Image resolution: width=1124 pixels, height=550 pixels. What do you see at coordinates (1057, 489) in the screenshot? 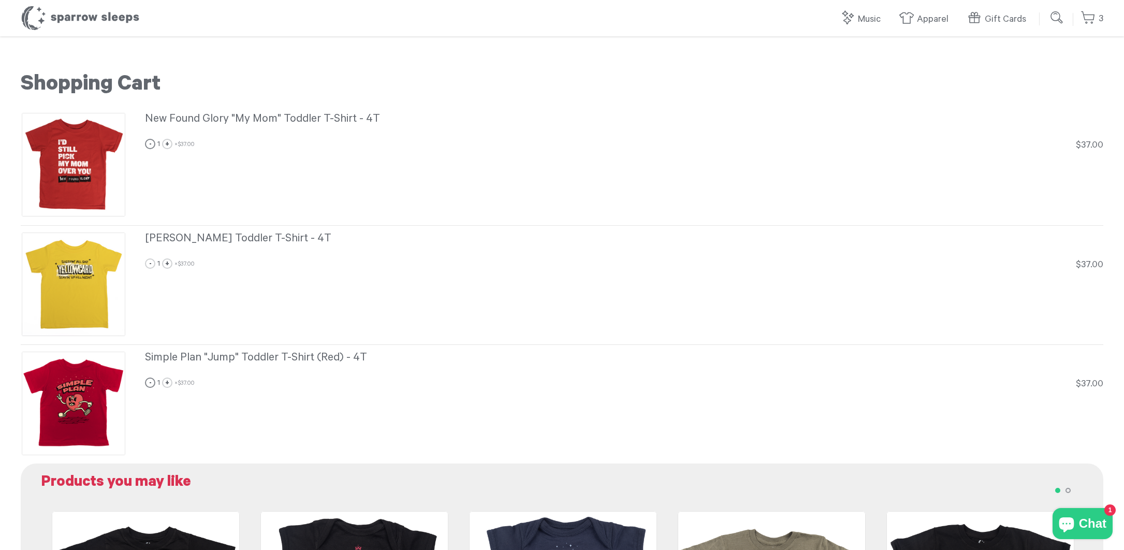
I see `button: 1 of 2` at bounding box center [1057, 489].